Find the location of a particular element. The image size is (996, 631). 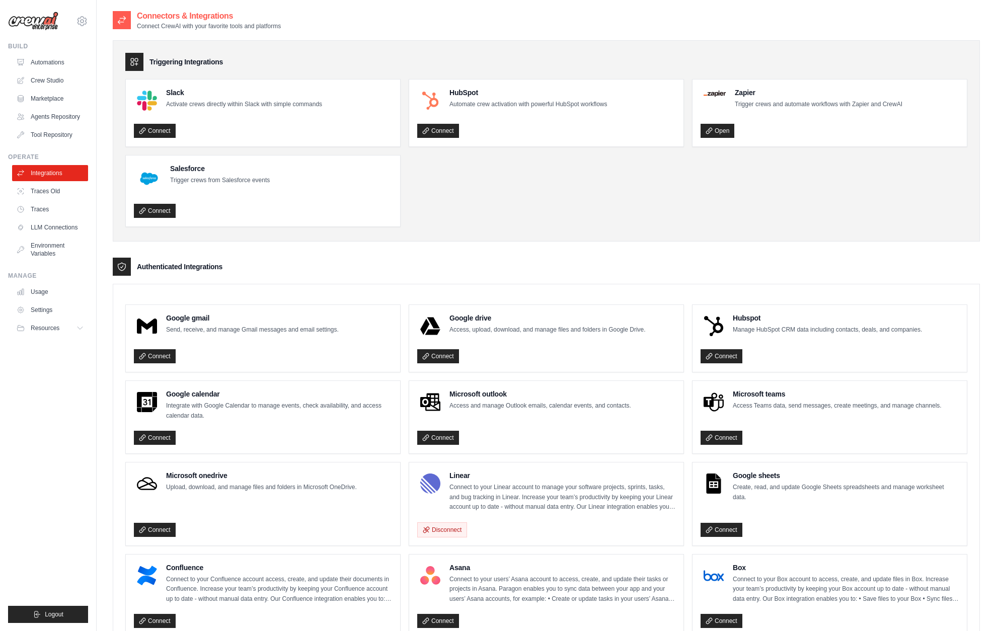

a: Usage is located at coordinates (50, 292).